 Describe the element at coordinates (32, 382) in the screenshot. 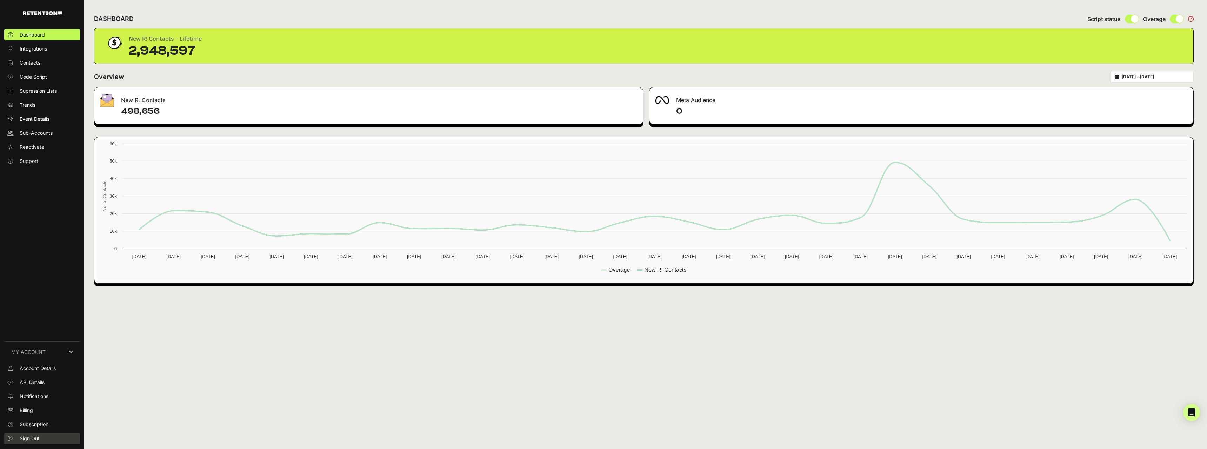

I see `span: API Details` at that location.